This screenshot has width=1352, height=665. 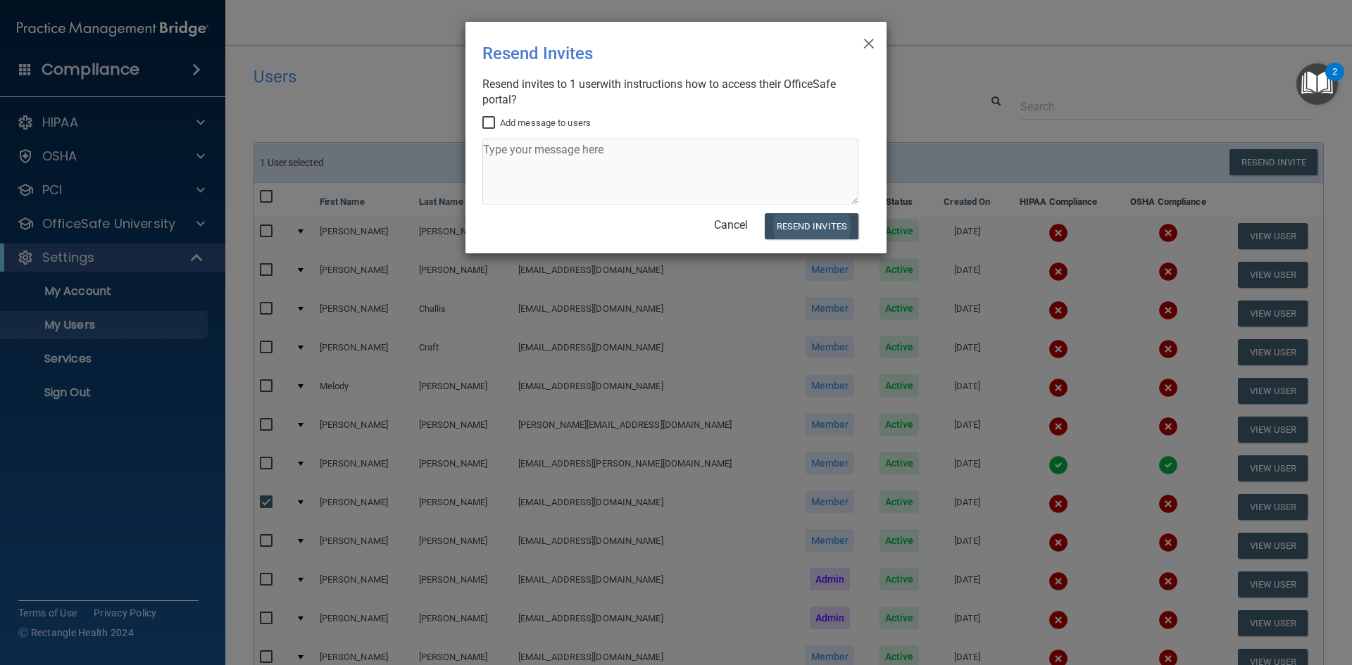 What do you see at coordinates (811, 226) in the screenshot?
I see `button: Resend Invites` at bounding box center [811, 226].